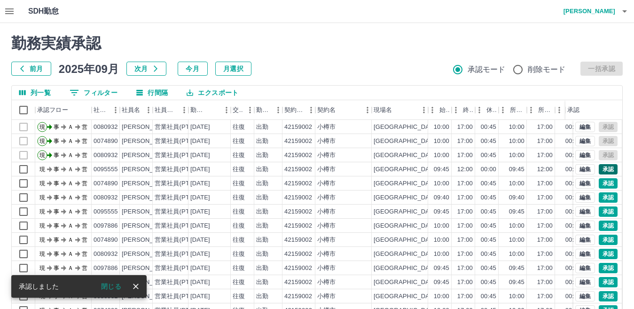  Describe the element at coordinates (344, 110) in the screenshot. I see `div: 契約名` at that location.